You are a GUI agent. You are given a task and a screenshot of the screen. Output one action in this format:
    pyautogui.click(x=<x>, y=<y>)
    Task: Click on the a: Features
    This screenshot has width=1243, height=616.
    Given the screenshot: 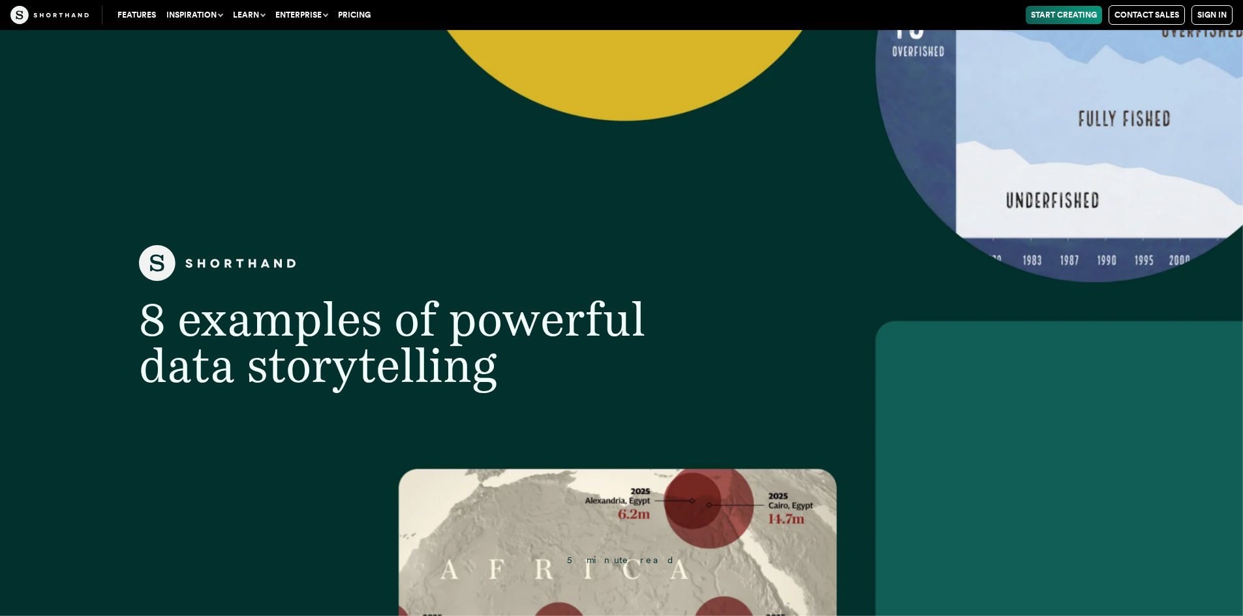 What is the action you would take?
    pyautogui.click(x=136, y=15)
    